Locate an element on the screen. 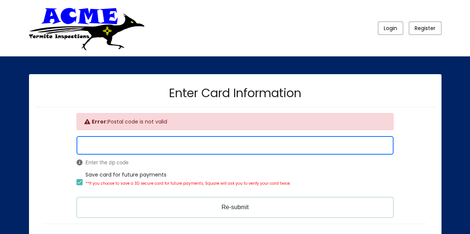  h2: Enter Card Information is located at coordinates (235, 93).